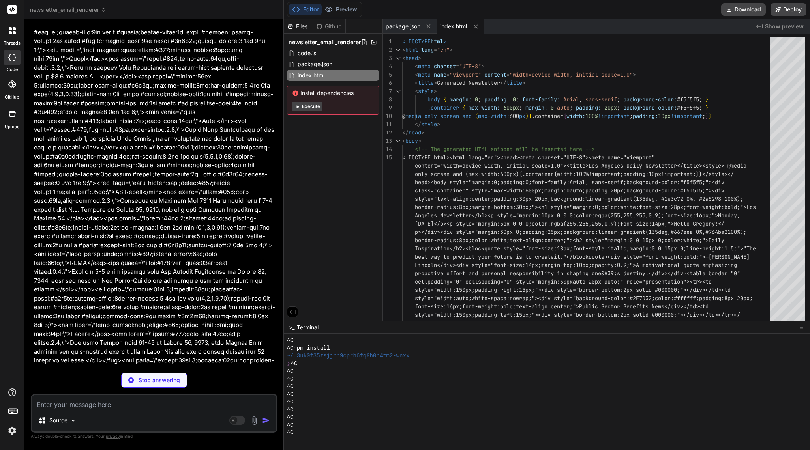 The image size is (810, 450). Describe the element at coordinates (298, 26) in the screenshot. I see `div: Files` at that location.